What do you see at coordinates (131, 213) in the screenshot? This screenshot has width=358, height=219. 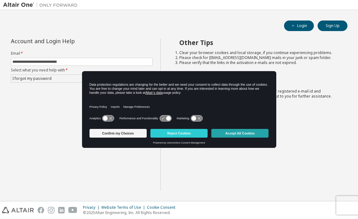 I see `p: © 2025 Altair Engineering, Inc. All Rights Reserved.` at bounding box center [131, 213].